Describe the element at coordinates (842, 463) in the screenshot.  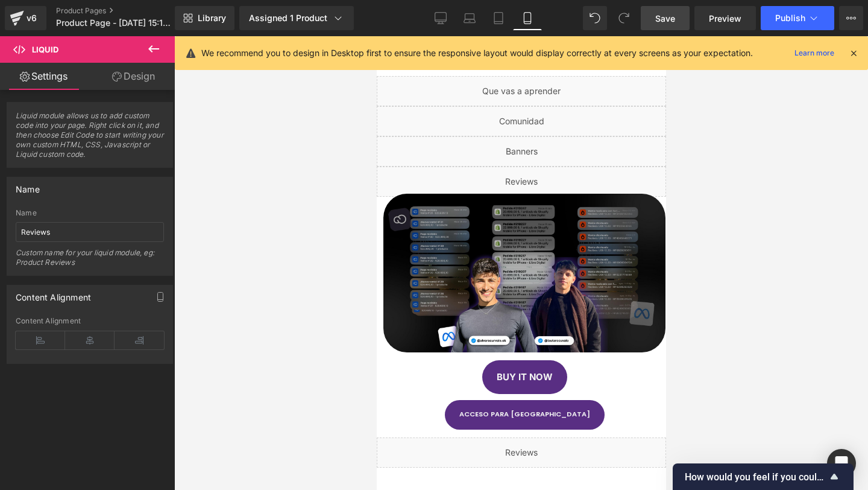
I see `div: Open Intercom Messenger` at that location.